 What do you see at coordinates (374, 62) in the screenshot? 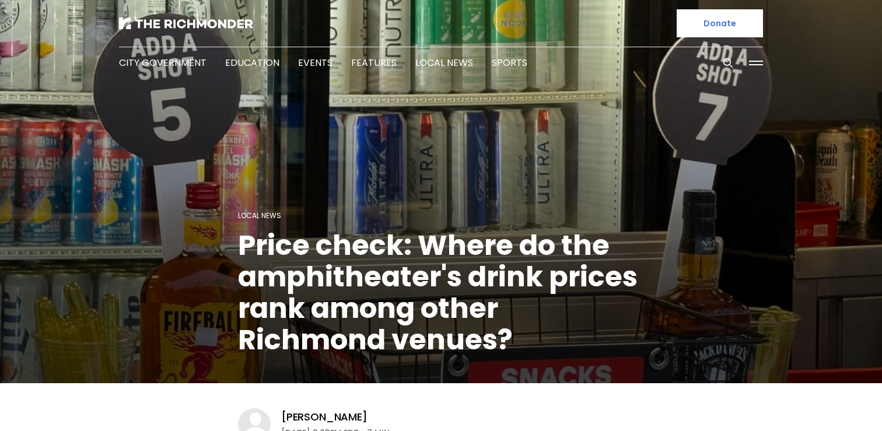
I see `a: Features` at bounding box center [374, 62].